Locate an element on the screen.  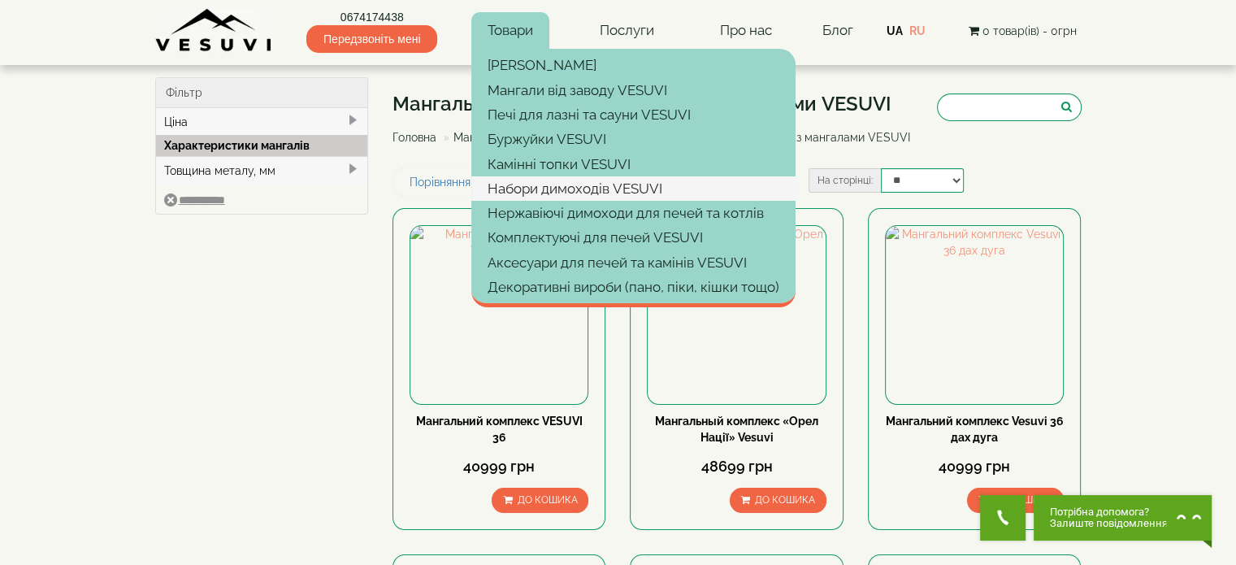
a: Про нас is located at coordinates (746, 31).